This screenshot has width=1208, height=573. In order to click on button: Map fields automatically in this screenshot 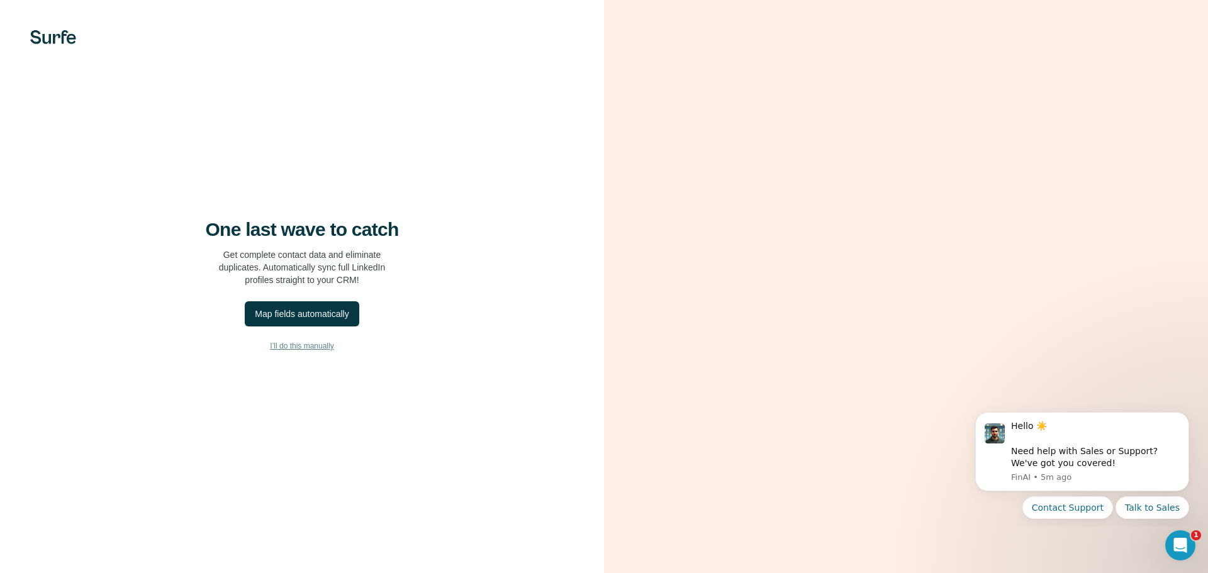, I will do `click(301, 314)`.